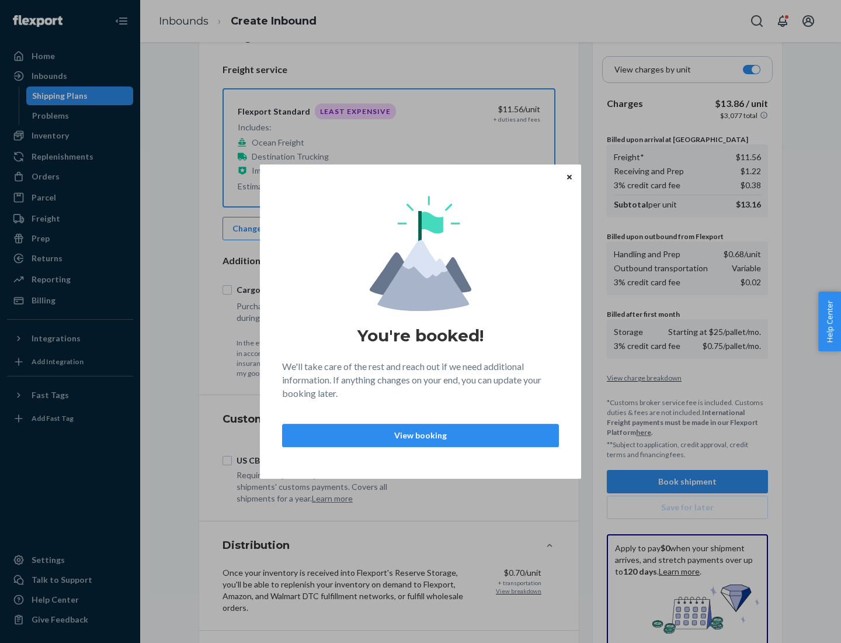 This screenshot has width=841, height=643. I want to click on h1: You're booked!, so click(421, 335).